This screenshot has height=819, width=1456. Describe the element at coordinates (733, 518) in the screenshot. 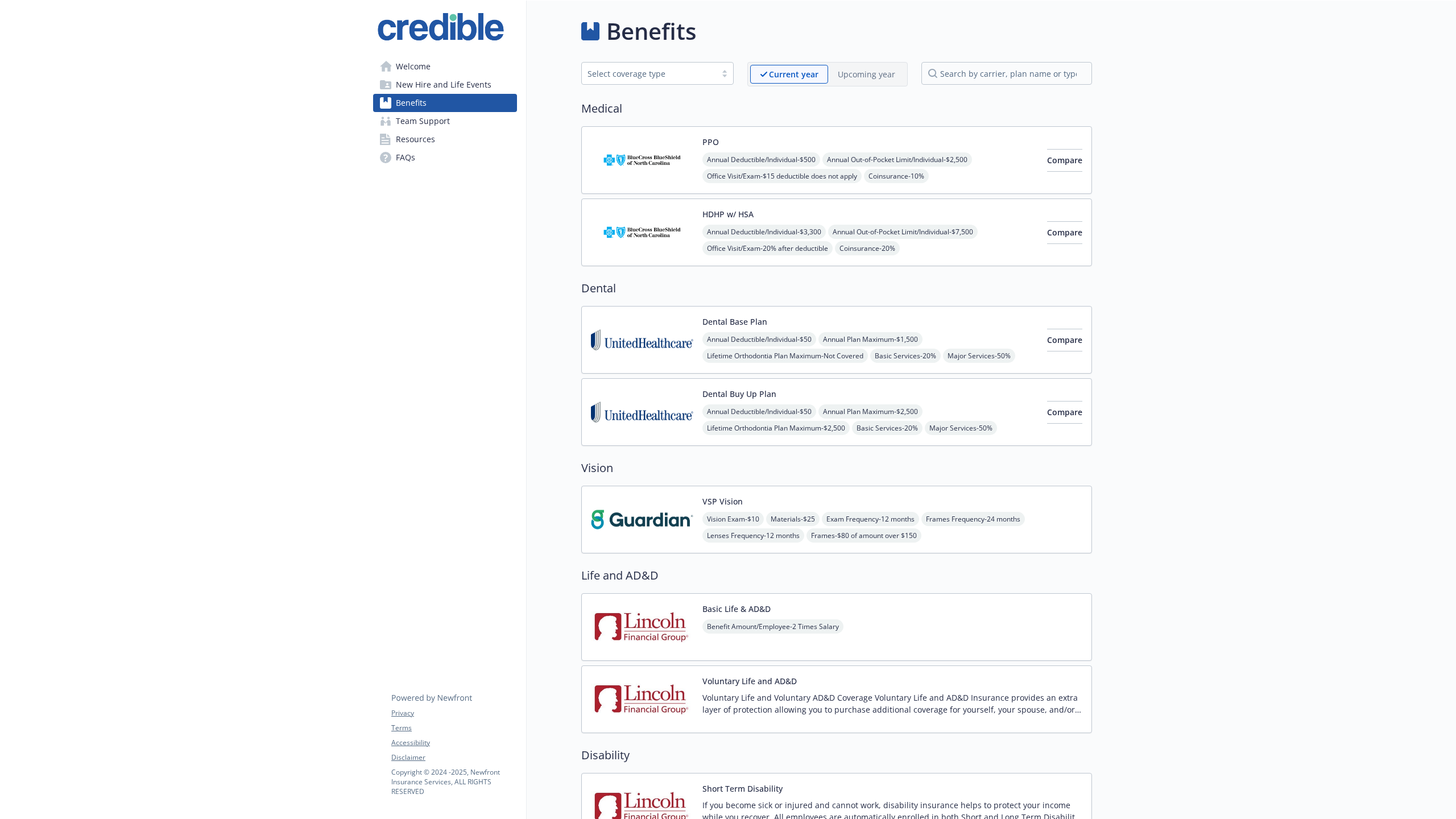

I see `span: Vision Exam - $10` at that location.